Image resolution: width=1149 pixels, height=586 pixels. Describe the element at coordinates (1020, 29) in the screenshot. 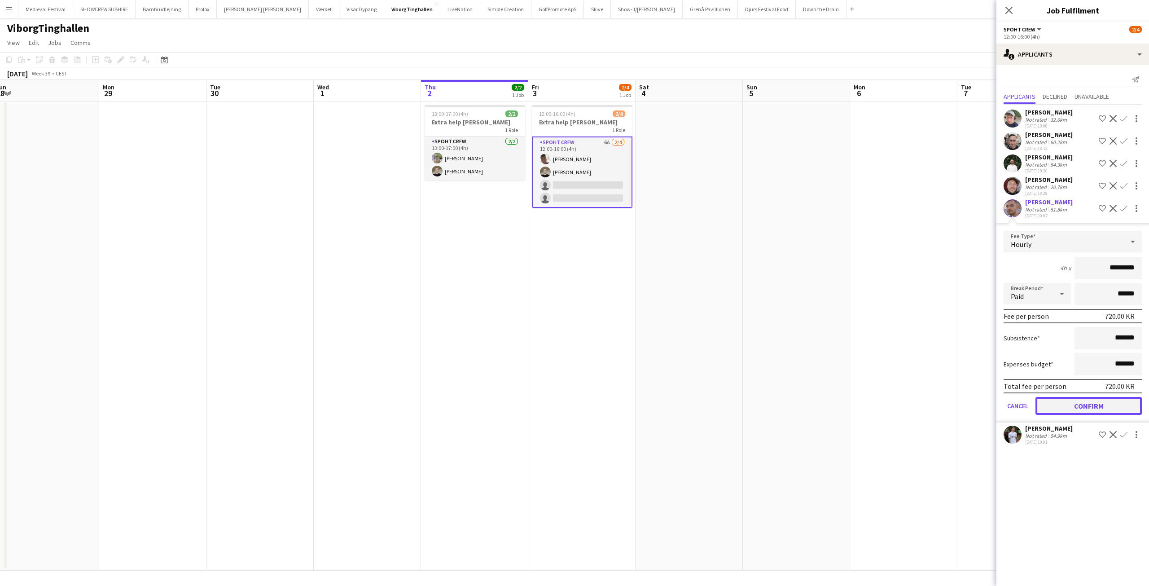

I see `span: Spoht Crew` at that location.